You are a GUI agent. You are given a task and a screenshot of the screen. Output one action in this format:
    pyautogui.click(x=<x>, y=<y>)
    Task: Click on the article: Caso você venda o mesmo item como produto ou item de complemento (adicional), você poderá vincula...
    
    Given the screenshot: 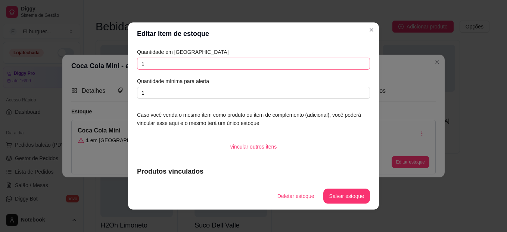 What is the action you would take?
    pyautogui.click(x=254, y=119)
    